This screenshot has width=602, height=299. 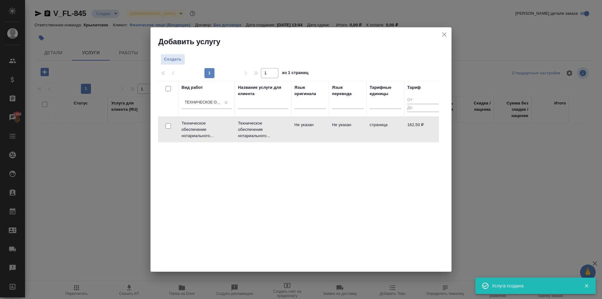 What do you see at coordinates (173, 59) in the screenshot?
I see `button: Создать` at bounding box center [173, 59].